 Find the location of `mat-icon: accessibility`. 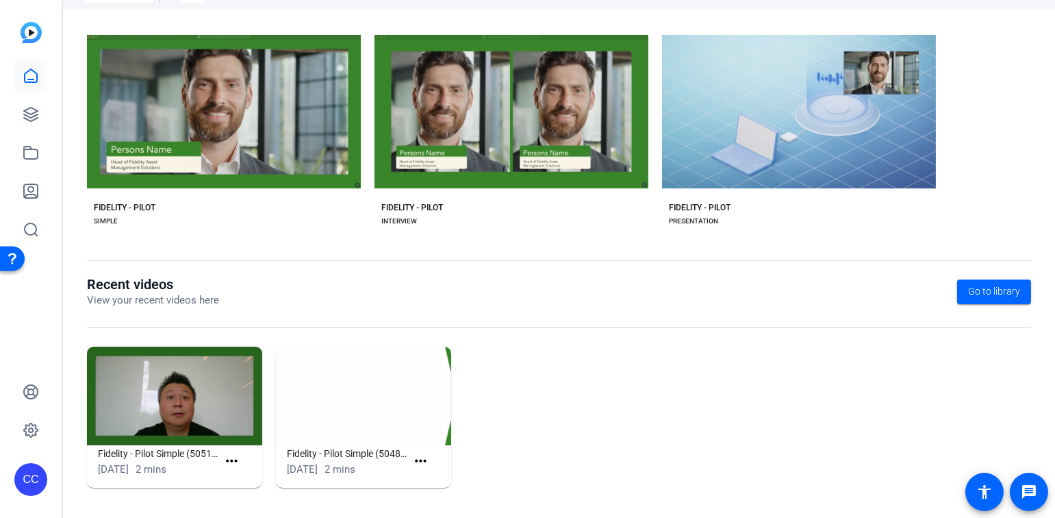

mat-icon: accessibility is located at coordinates (984, 492).